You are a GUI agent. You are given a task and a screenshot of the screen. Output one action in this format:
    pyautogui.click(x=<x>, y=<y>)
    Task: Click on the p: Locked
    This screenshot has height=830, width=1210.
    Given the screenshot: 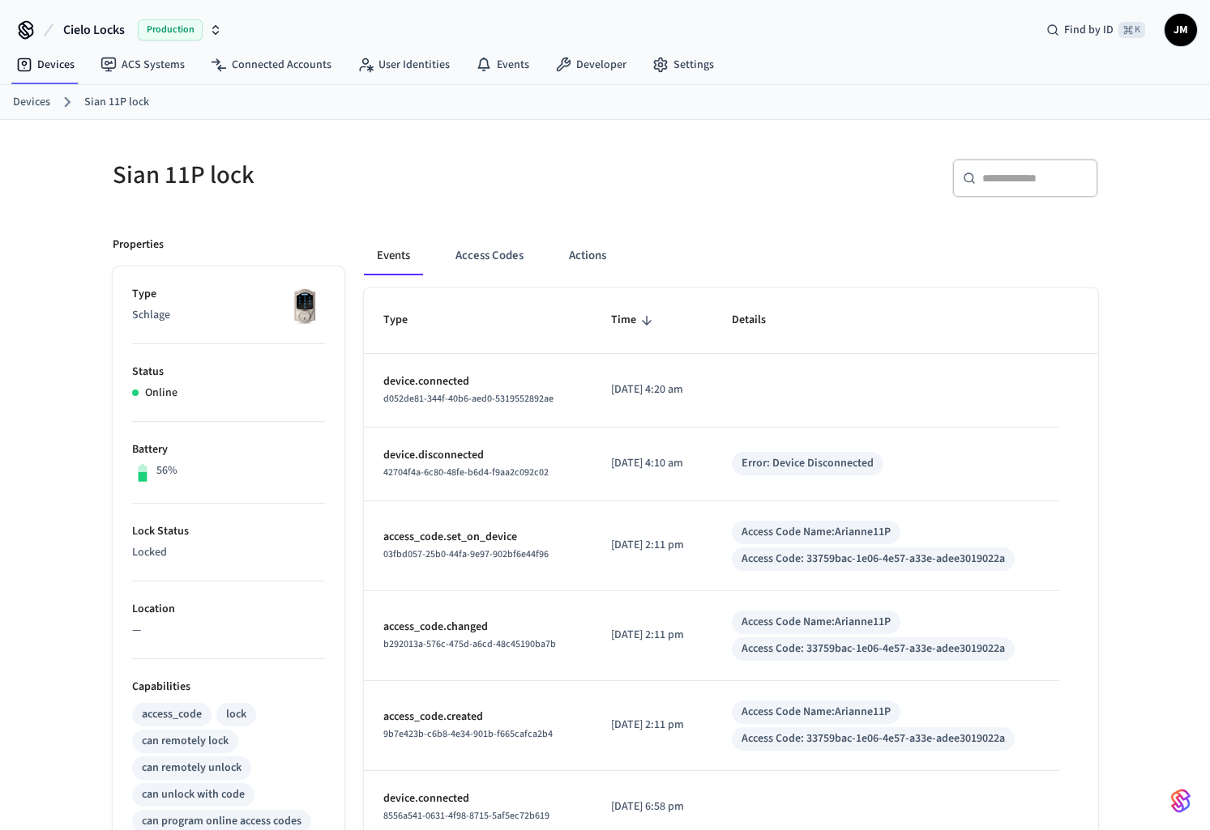 What is the action you would take?
    pyautogui.click(x=228, y=553)
    